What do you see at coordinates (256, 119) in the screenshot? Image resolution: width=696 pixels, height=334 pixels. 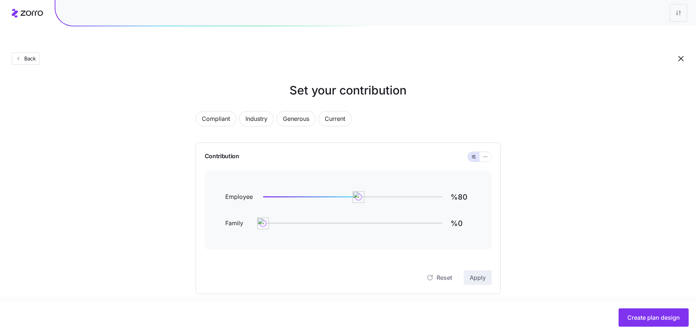 I see `button: Industry` at bounding box center [256, 119].